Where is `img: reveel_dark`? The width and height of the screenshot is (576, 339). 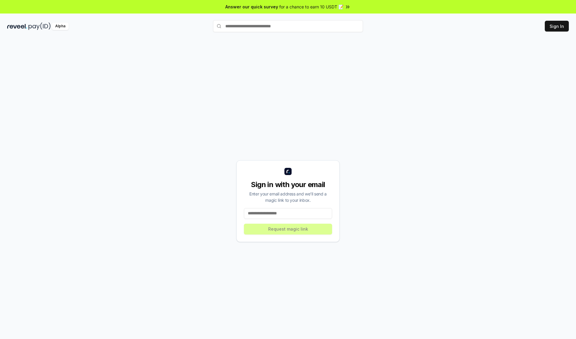 img: reveel_dark is located at coordinates (17, 26).